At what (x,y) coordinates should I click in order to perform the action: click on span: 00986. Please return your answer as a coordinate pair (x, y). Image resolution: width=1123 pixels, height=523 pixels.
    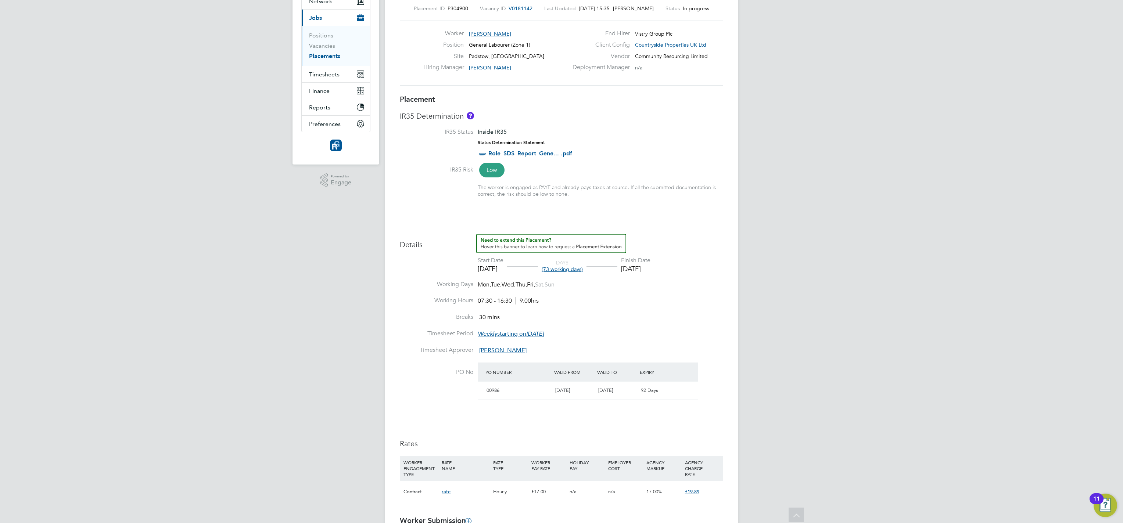
    Looking at the image, I should click on (493, 390).